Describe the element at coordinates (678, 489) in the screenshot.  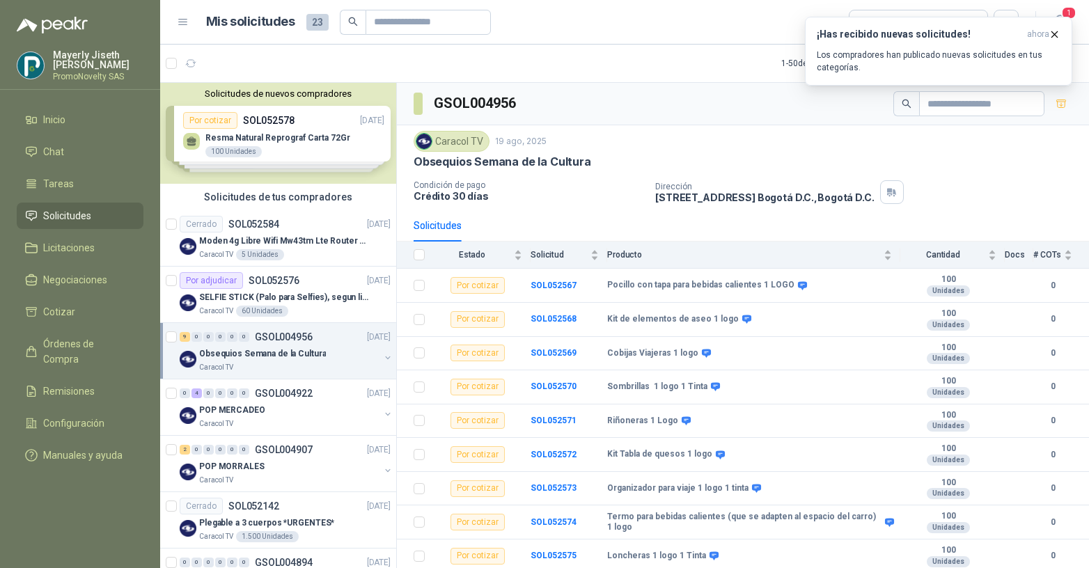
I see `b: Organizador para viaje 1 logo 1 tinta` at that location.